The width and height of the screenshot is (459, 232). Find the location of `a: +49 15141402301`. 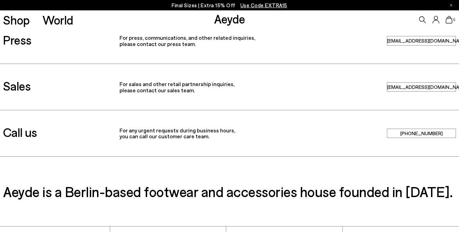

a: +49 15141402301 is located at coordinates (421, 133).